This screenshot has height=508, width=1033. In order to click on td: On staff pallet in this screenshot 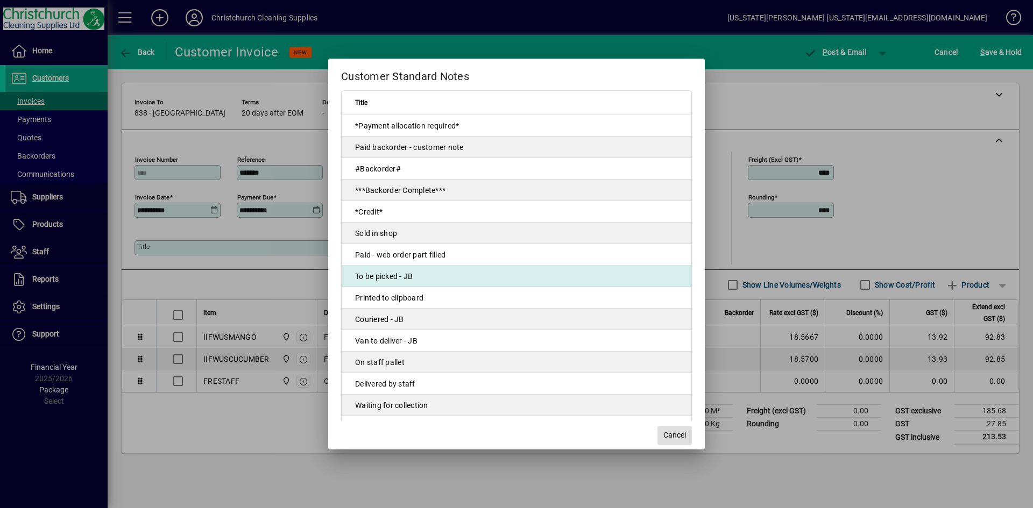, I will do `click(516, 363)`.